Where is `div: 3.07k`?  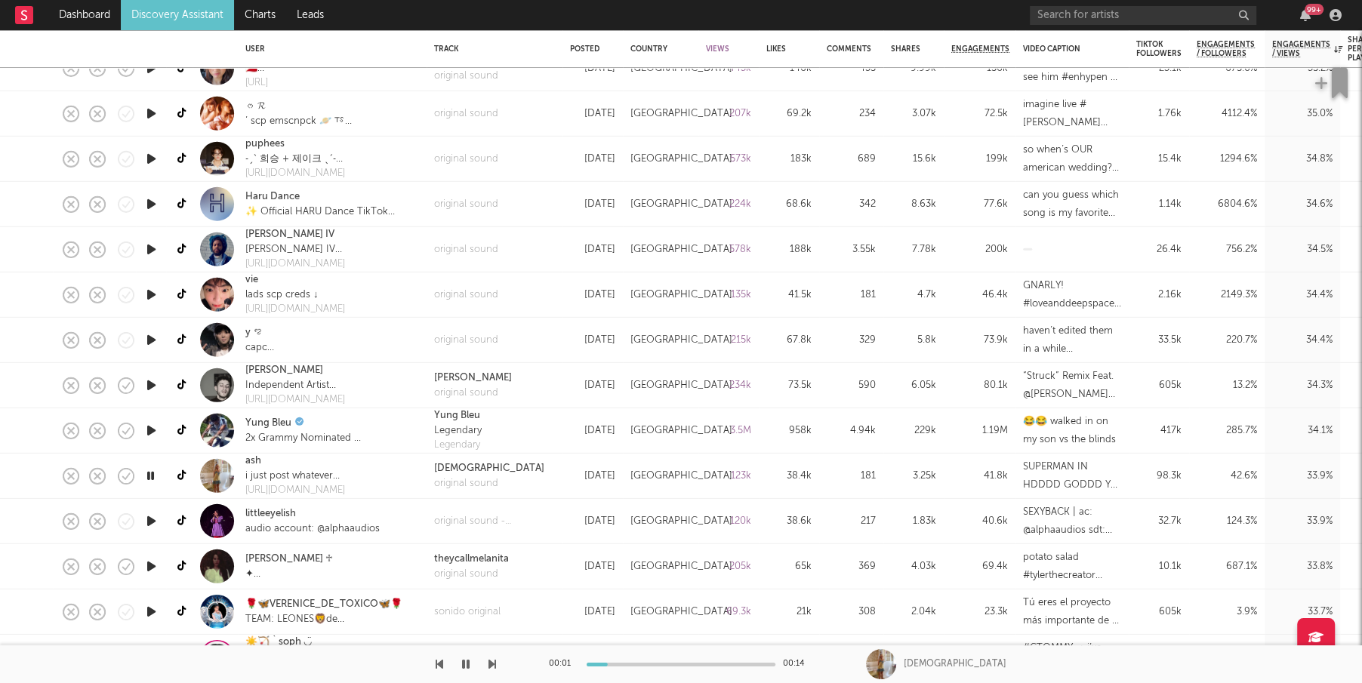 div: 3.07k is located at coordinates (913, 113).